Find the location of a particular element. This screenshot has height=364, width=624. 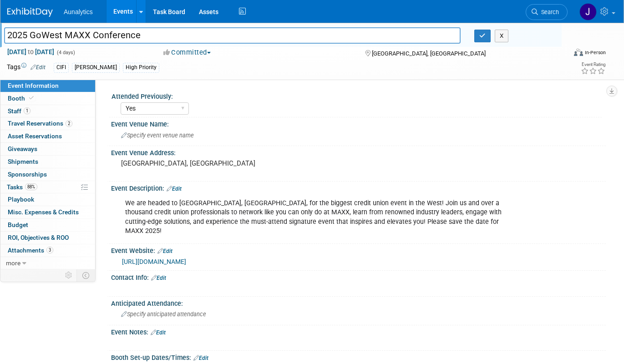

span: Budget is located at coordinates (18, 225).